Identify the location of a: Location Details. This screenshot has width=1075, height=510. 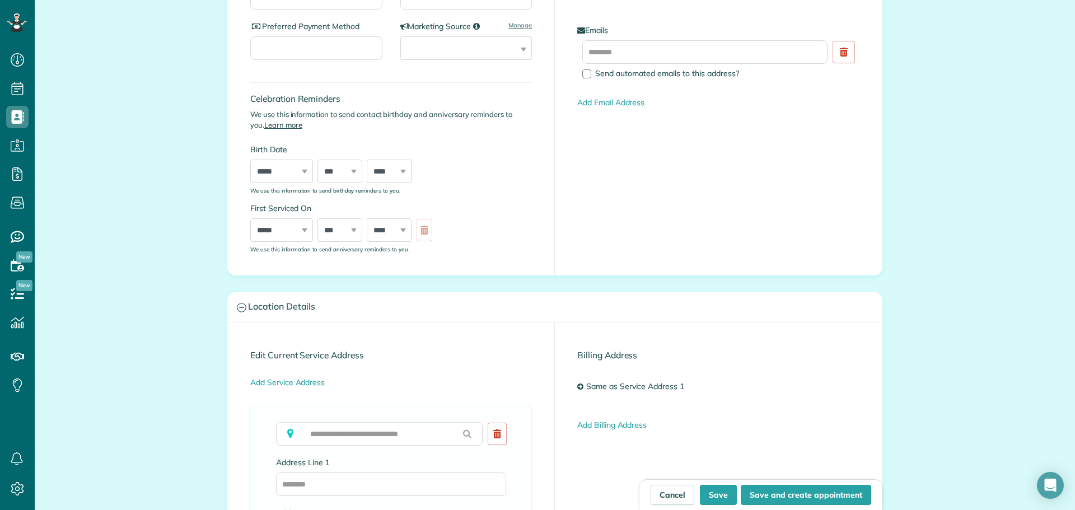
(555, 307).